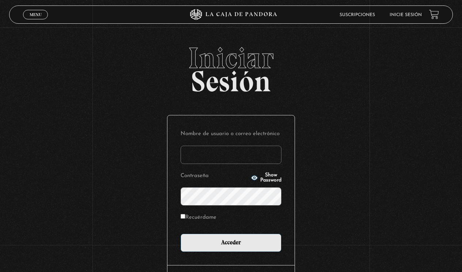  I want to click on input: Acceder, so click(231, 243).